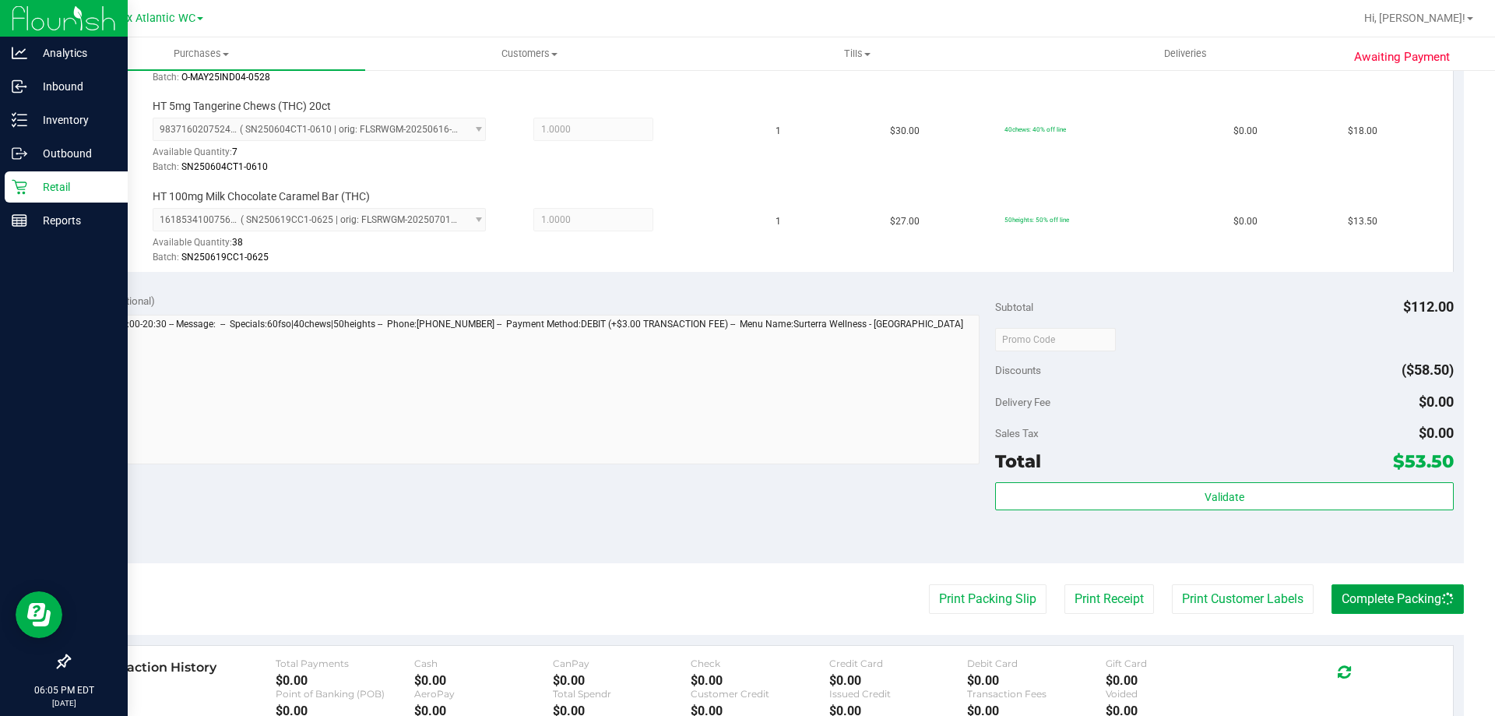 Image resolution: width=1495 pixels, height=716 pixels. I want to click on p: Retail, so click(74, 187).